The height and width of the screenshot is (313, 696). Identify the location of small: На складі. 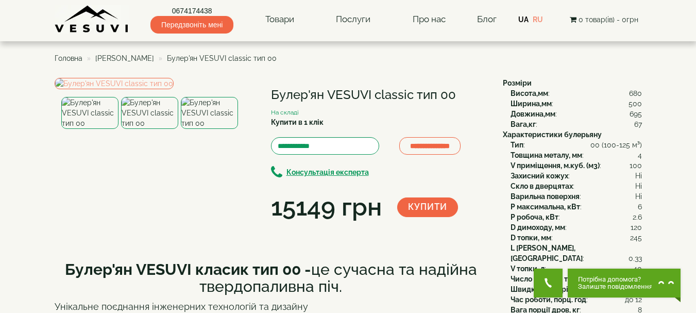
(285, 112).